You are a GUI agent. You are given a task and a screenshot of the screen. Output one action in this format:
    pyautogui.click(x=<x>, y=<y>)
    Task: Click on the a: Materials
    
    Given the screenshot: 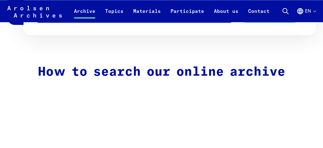 What is the action you would take?
    pyautogui.click(x=147, y=15)
    